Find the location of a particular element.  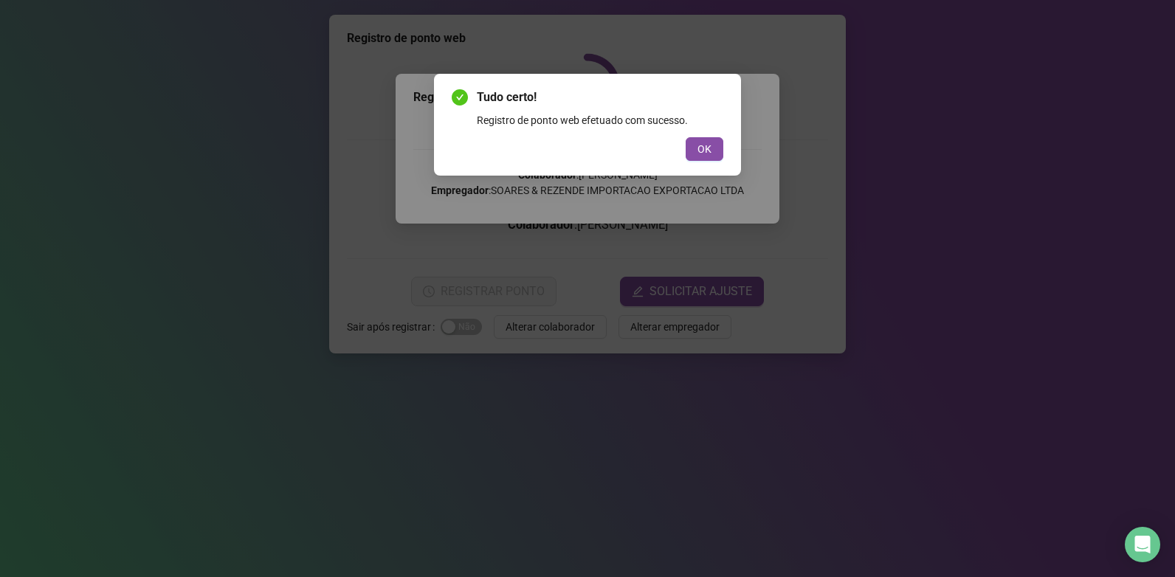

span: Tudo certo! is located at coordinates (600, 97).